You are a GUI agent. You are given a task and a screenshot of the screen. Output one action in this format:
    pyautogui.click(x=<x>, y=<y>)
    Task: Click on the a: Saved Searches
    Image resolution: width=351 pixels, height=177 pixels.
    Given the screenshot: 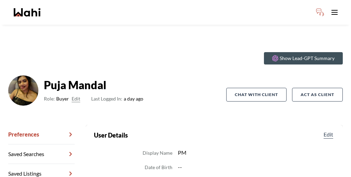 What is the action you would take?
    pyautogui.click(x=41, y=154)
    